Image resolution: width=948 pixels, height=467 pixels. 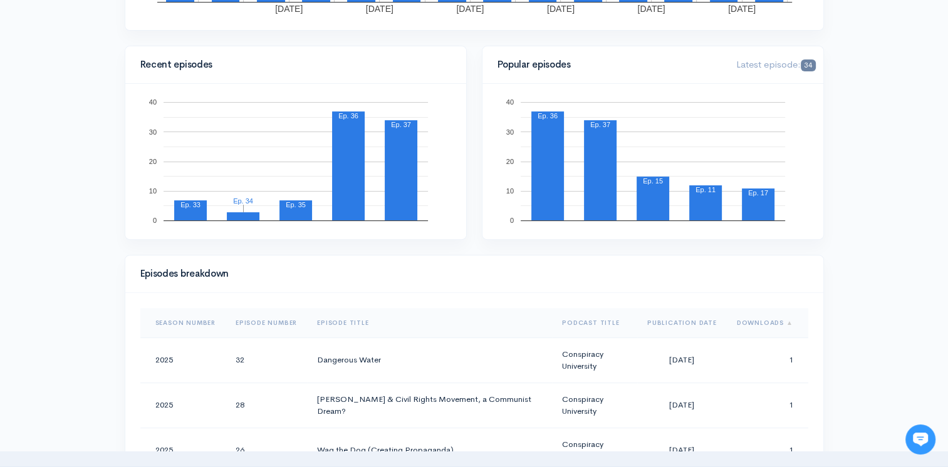 I want to click on h4: Popular episodes, so click(x=610, y=65).